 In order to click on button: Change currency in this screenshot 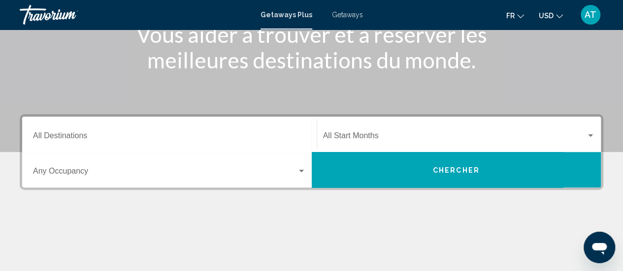, I will do `click(551, 15)`.